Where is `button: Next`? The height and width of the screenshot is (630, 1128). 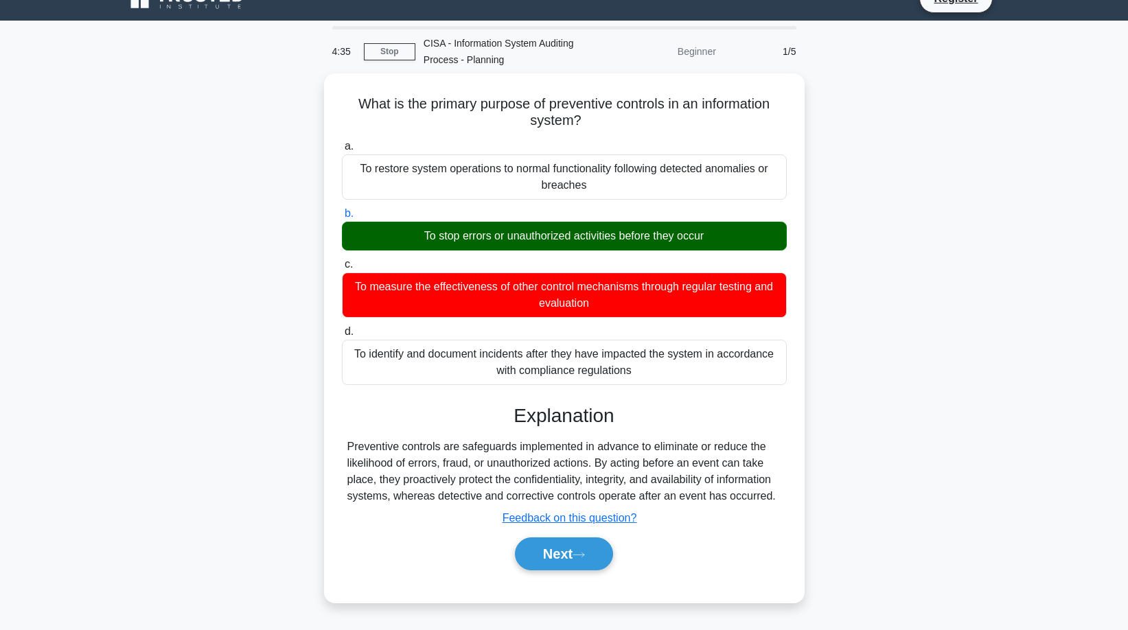
button: Next is located at coordinates (563, 554).